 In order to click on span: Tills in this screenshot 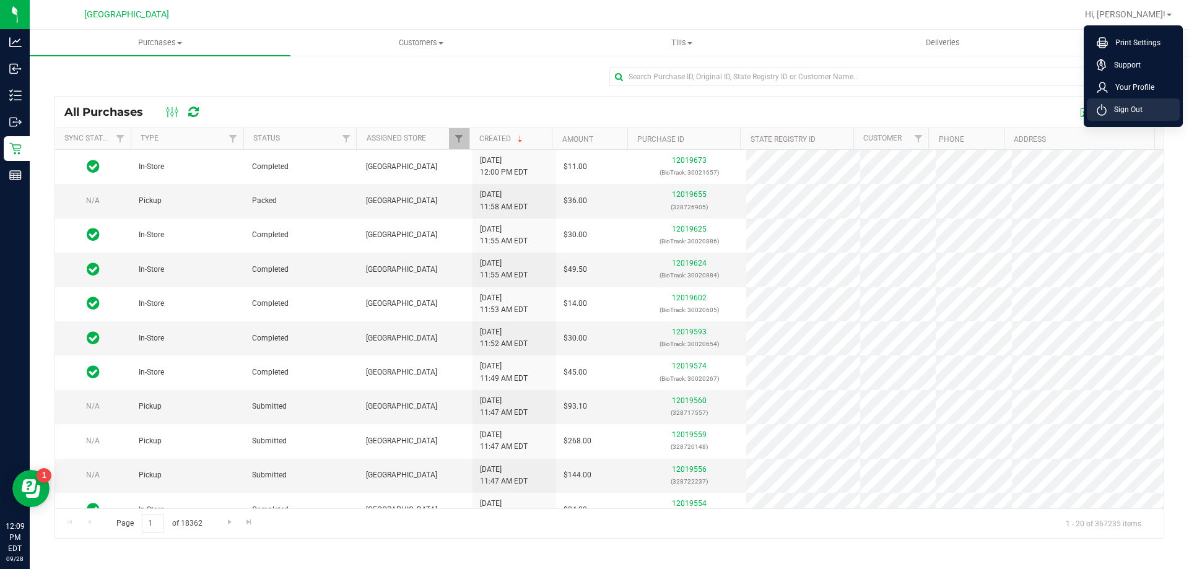, I will do `click(681, 43)`.